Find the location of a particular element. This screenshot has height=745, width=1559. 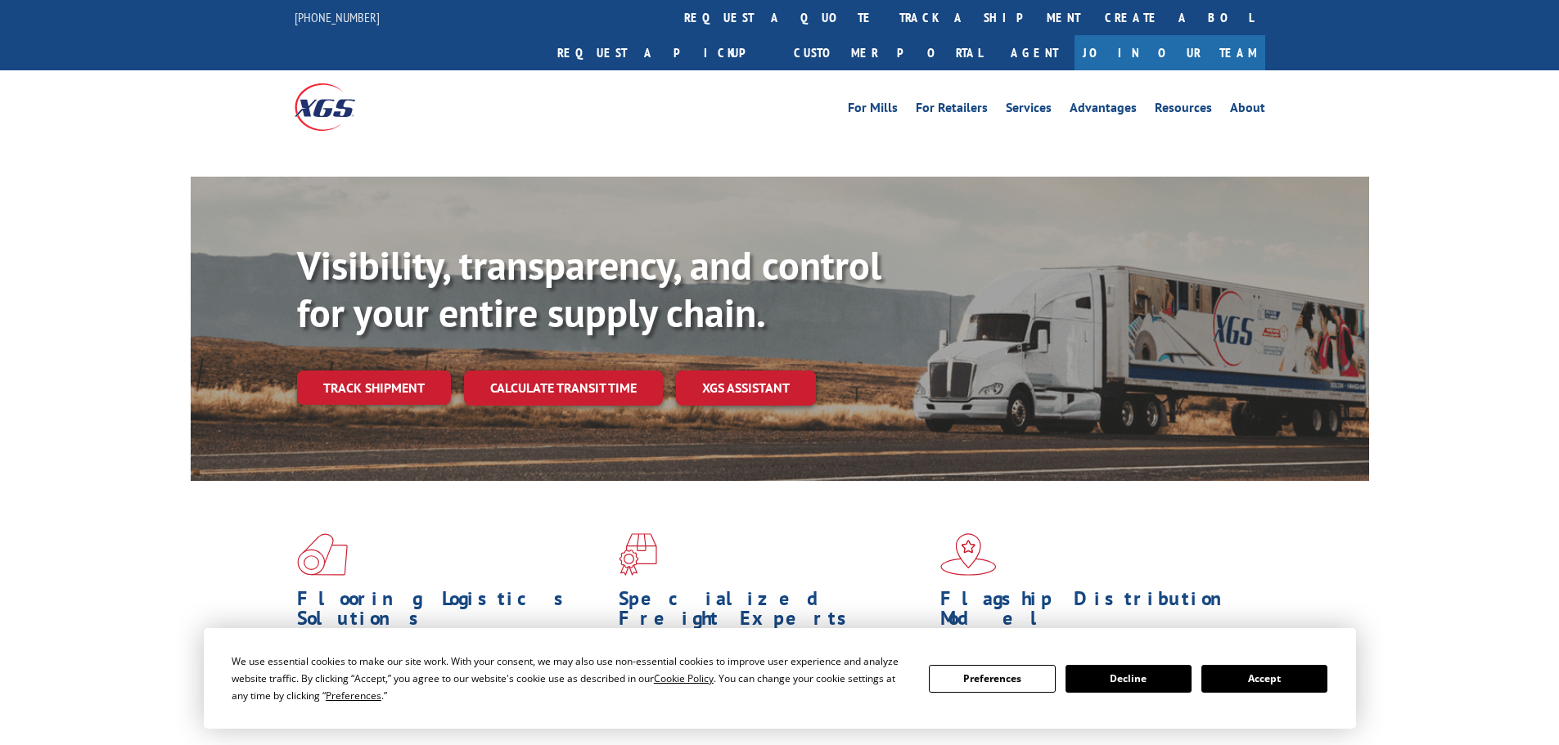

h1: Flagship Distribution Model is located at coordinates (1095, 613).